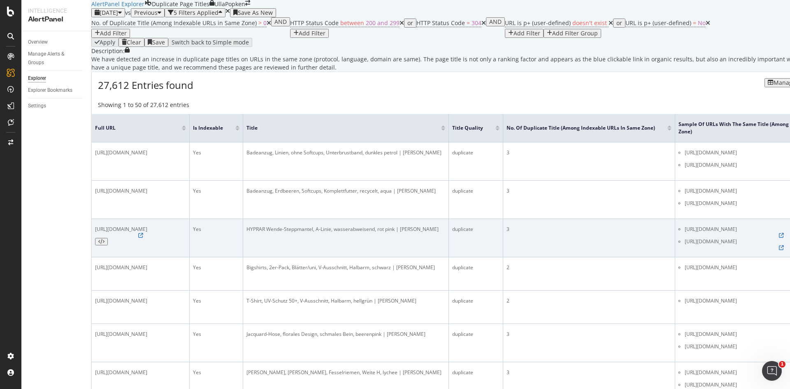  Describe the element at coordinates (195, 13) in the screenshot. I see `button: 5 Filters Applied` at that location.